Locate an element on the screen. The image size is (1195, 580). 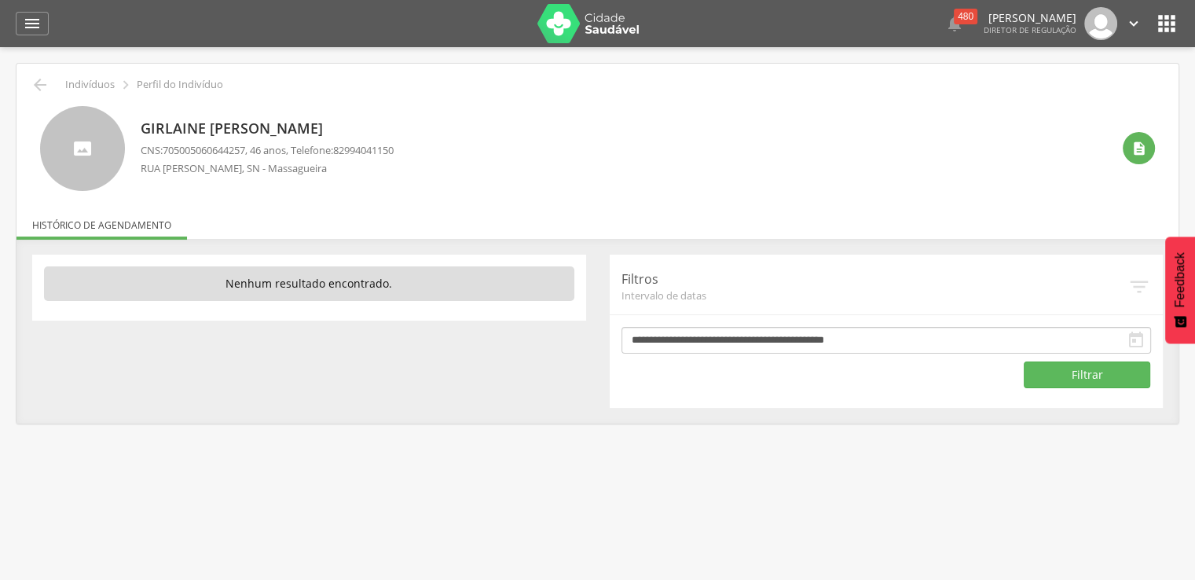
p: Filtros is located at coordinates (874, 279).